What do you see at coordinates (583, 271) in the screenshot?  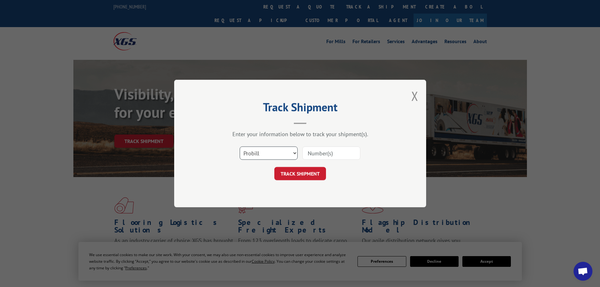 I see `a: Open chat` at bounding box center [583, 271].